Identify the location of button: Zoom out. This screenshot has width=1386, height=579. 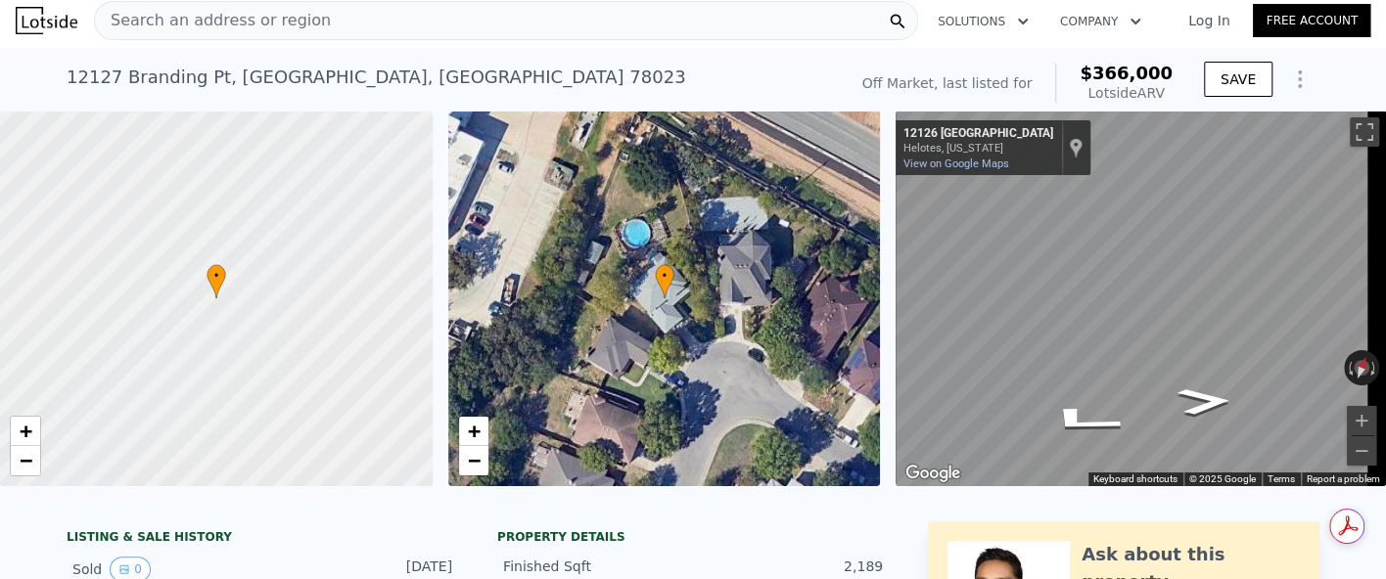
(1361, 451).